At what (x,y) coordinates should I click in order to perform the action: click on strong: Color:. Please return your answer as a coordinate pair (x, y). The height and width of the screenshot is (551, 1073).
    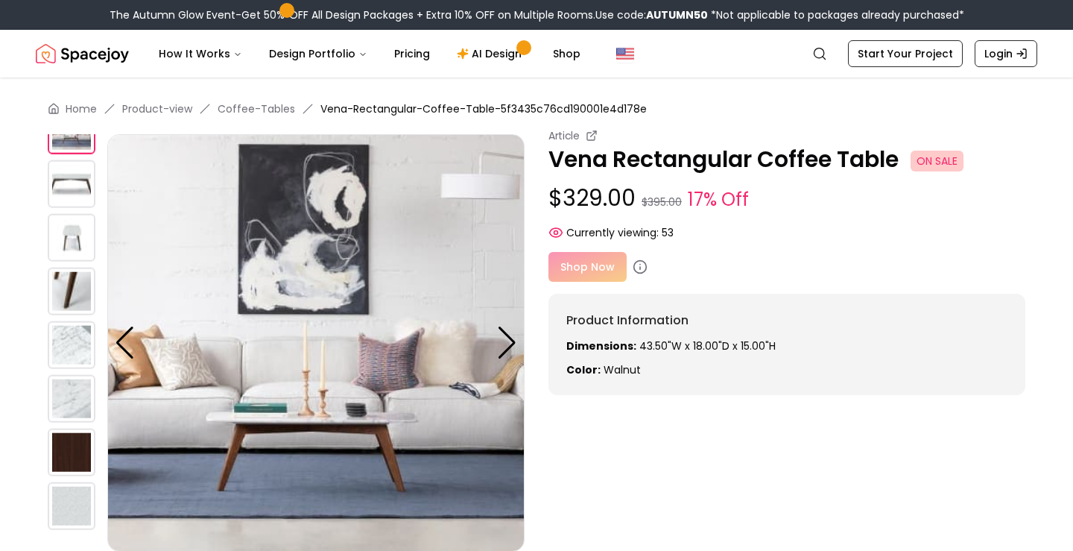
    Looking at the image, I should click on (584, 370).